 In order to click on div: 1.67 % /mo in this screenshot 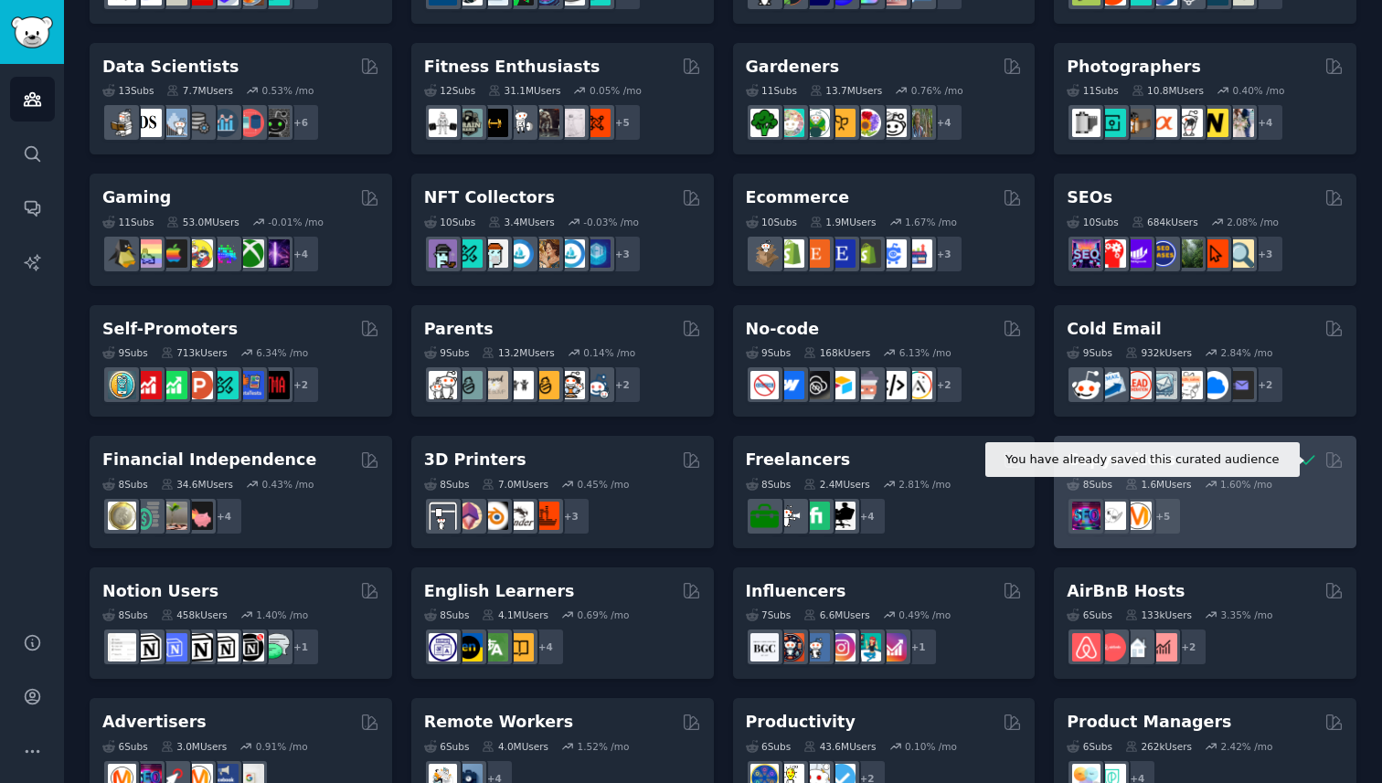, I will do `click(930, 222)`.